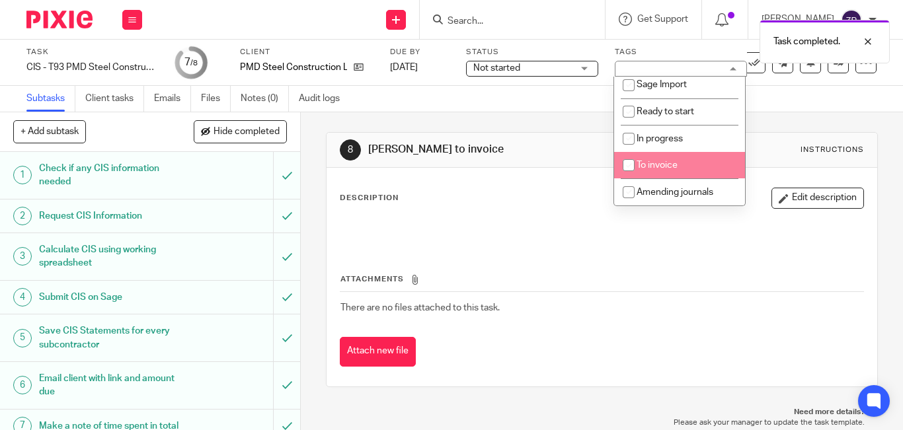  I want to click on span: Amending journals, so click(675, 192).